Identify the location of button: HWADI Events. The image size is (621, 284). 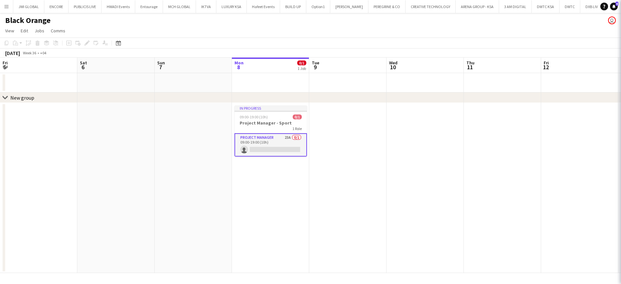
(118, 6).